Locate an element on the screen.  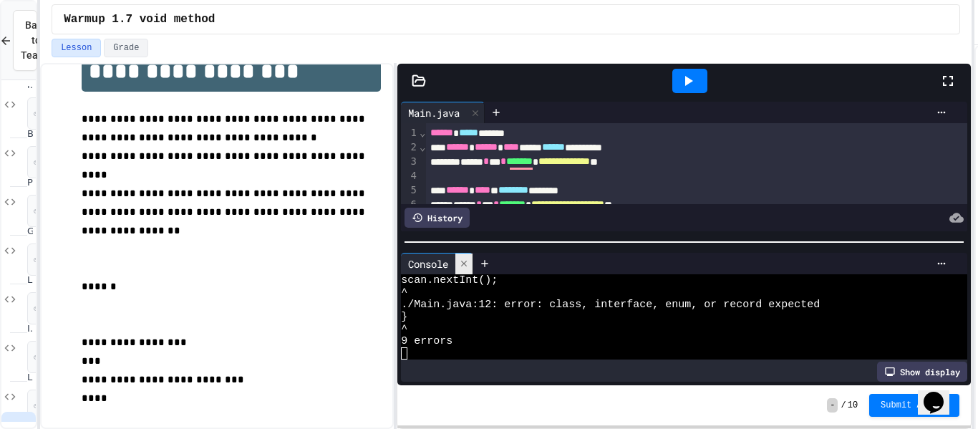
div: 5 is located at coordinates (410, 190).